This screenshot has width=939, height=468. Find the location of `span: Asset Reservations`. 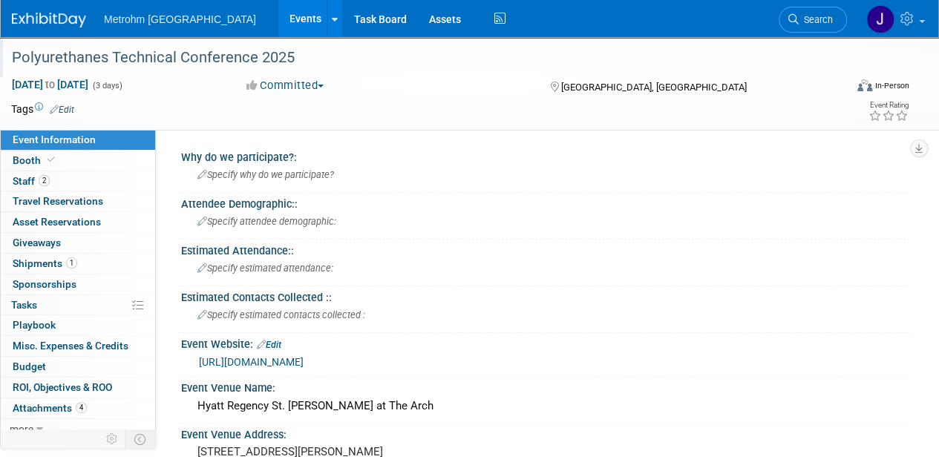

span: Asset Reservations is located at coordinates (56, 222).